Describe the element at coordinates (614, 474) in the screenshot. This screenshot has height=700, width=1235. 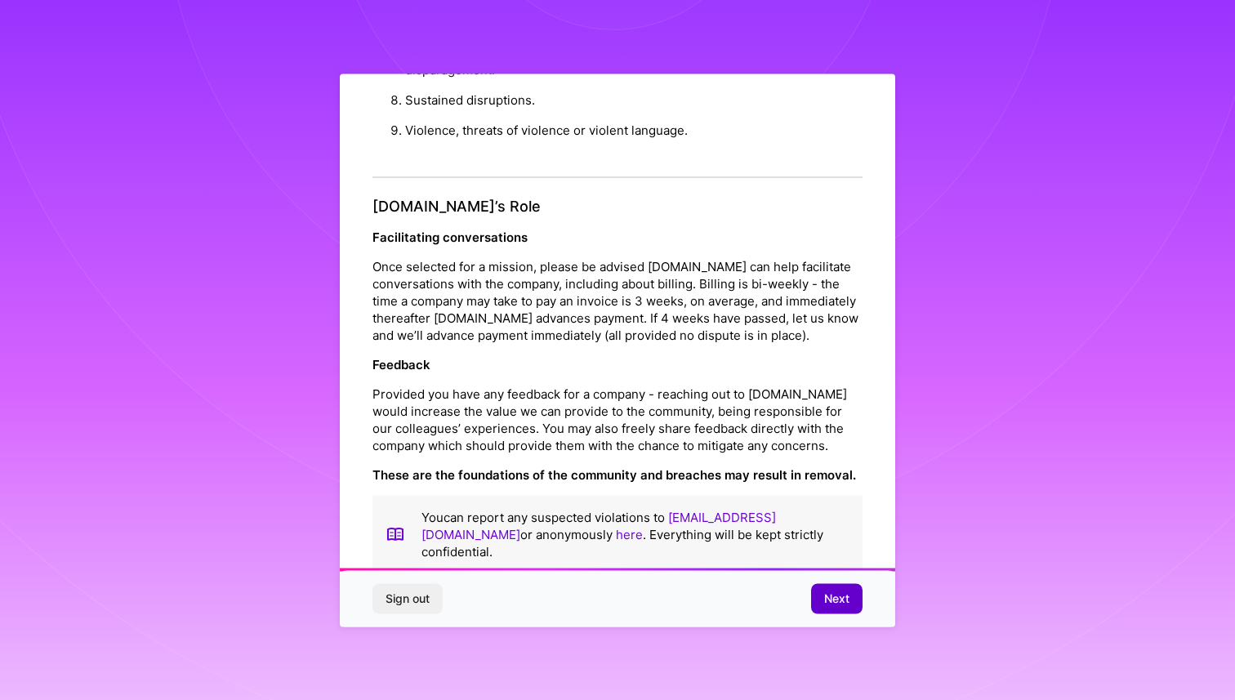
I see `strong: These are the foundations of the community and breaches may result in removal.` at that location.